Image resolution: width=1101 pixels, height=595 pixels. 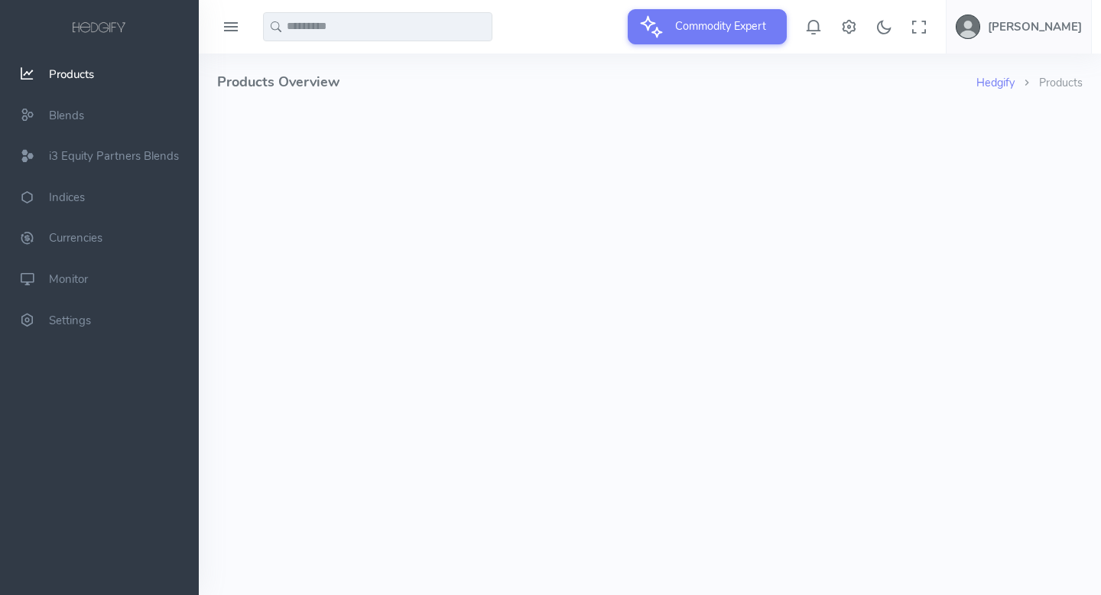 What do you see at coordinates (76, 239) in the screenshot?
I see `span: Currencies` at bounding box center [76, 239].